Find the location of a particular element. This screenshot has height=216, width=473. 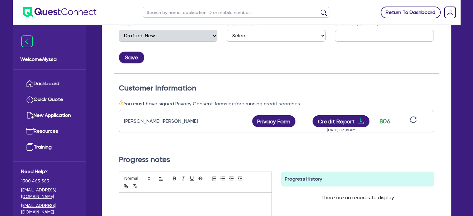

span: 1300 465 363 is located at coordinates (49, 181).